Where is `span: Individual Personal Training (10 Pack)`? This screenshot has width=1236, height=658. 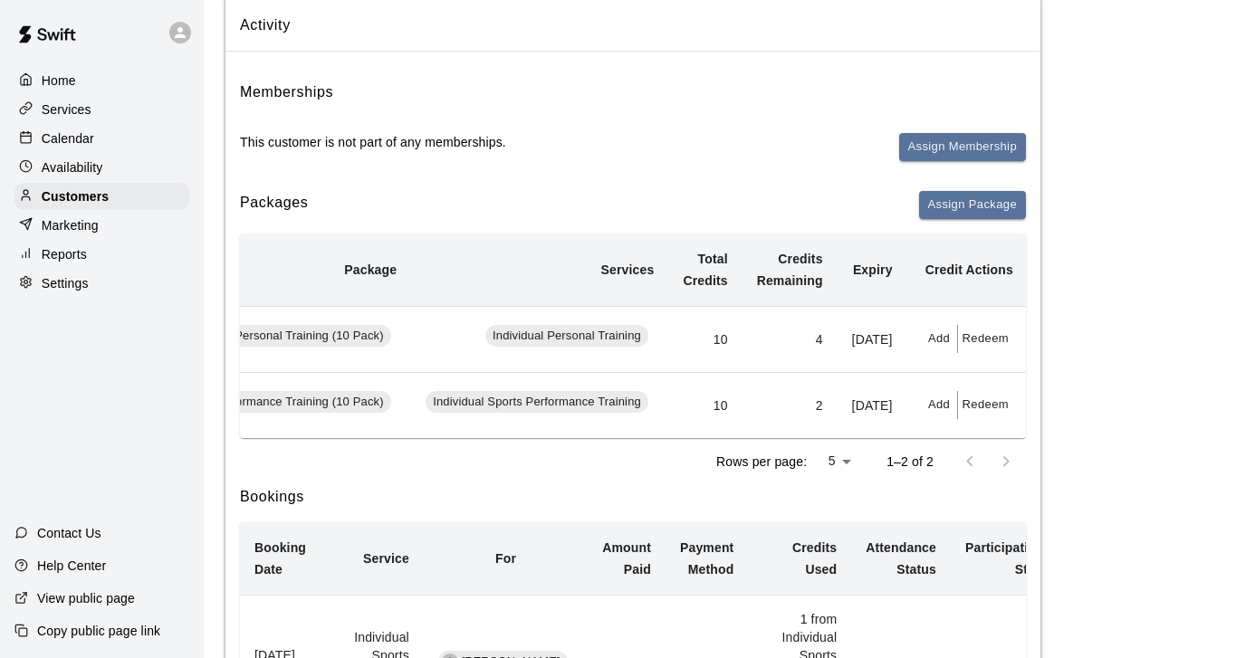
span: Individual Personal Training (10 Pack) is located at coordinates (282, 336).